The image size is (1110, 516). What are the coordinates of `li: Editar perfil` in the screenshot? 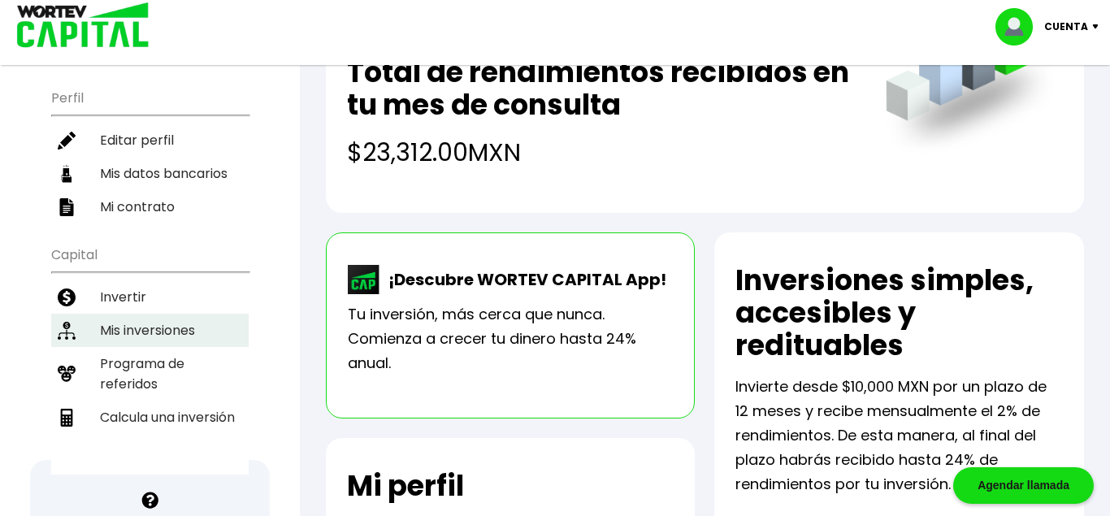 It's located at (150, 140).